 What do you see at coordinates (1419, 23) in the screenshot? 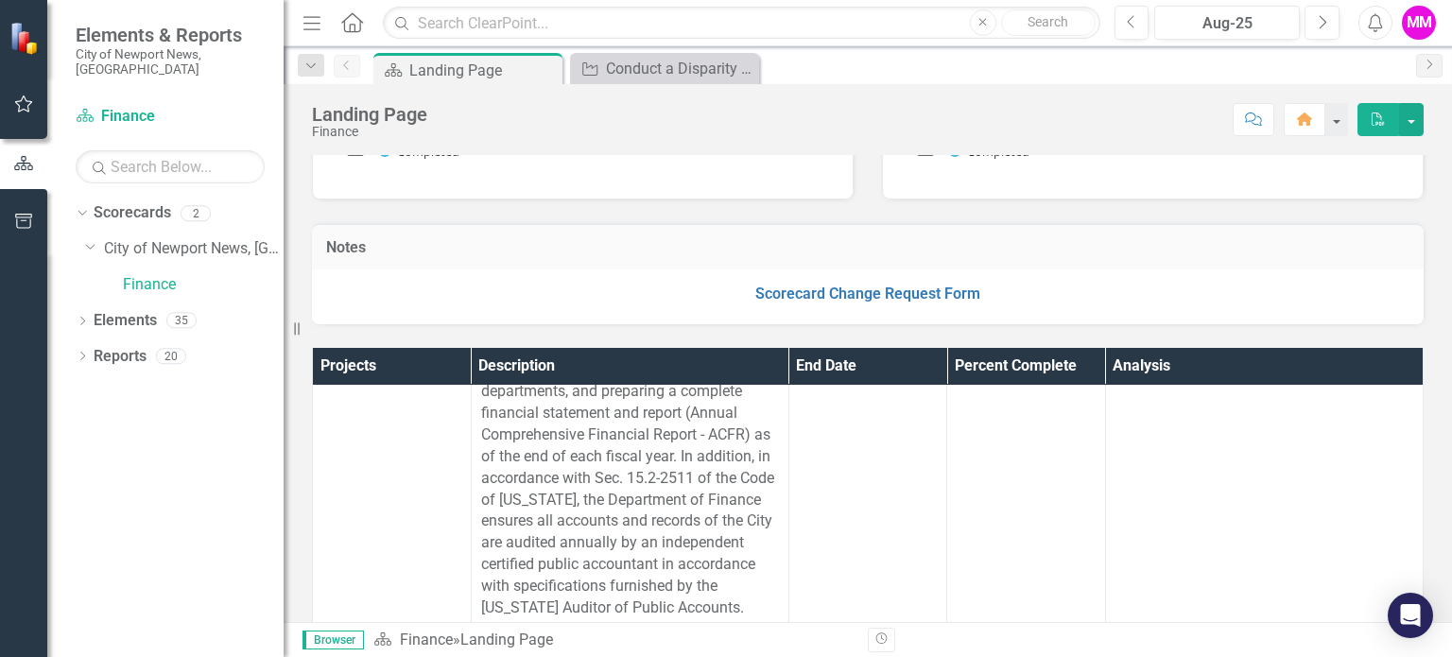
I see `div: MM` at bounding box center [1419, 23].